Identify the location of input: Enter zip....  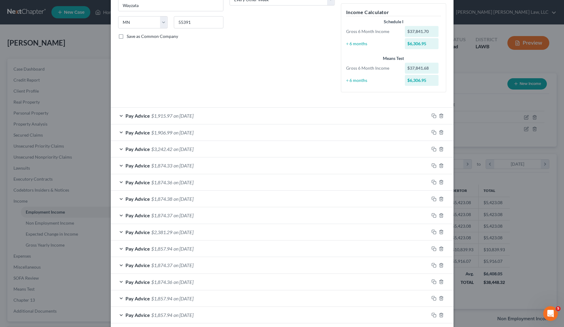
(199, 22).